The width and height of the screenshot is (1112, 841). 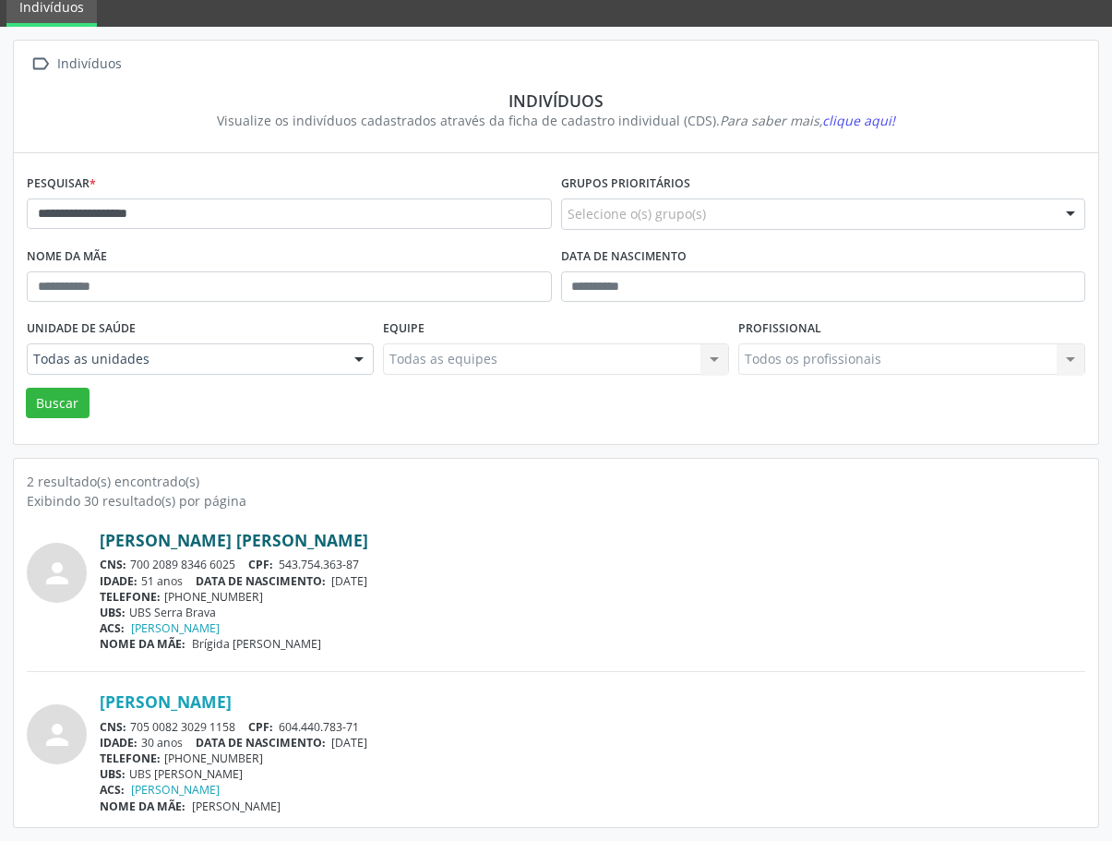 I want to click on div: 705 0082 3029 1158, so click(x=593, y=726).